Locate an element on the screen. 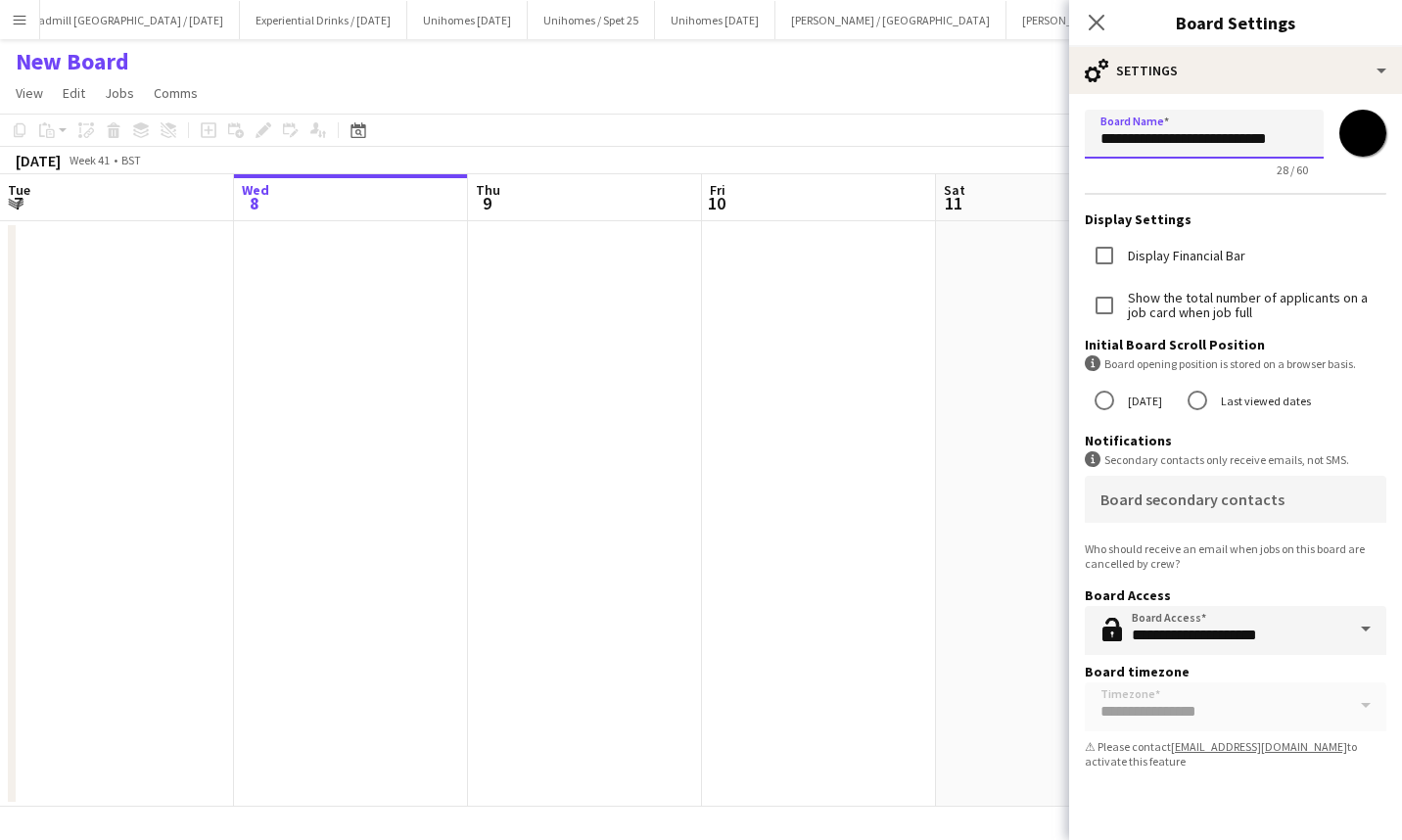 This screenshot has width=1402, height=840. span: Jobs is located at coordinates (120, 93).